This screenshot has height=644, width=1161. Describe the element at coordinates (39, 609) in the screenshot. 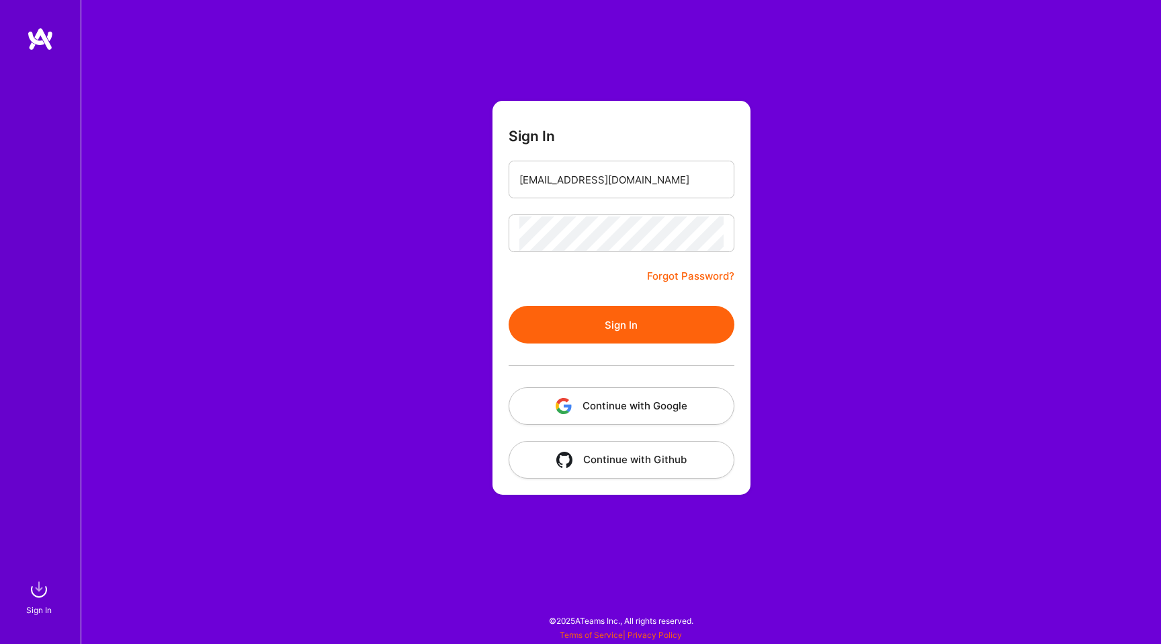

I see `div: Sign In` at that location.